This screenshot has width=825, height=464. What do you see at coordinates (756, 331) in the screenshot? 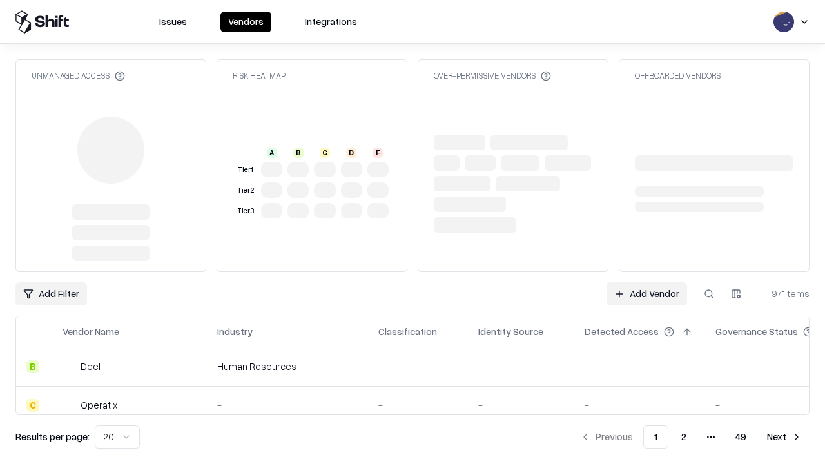
I see `div: Governance Status` at bounding box center [756, 331].